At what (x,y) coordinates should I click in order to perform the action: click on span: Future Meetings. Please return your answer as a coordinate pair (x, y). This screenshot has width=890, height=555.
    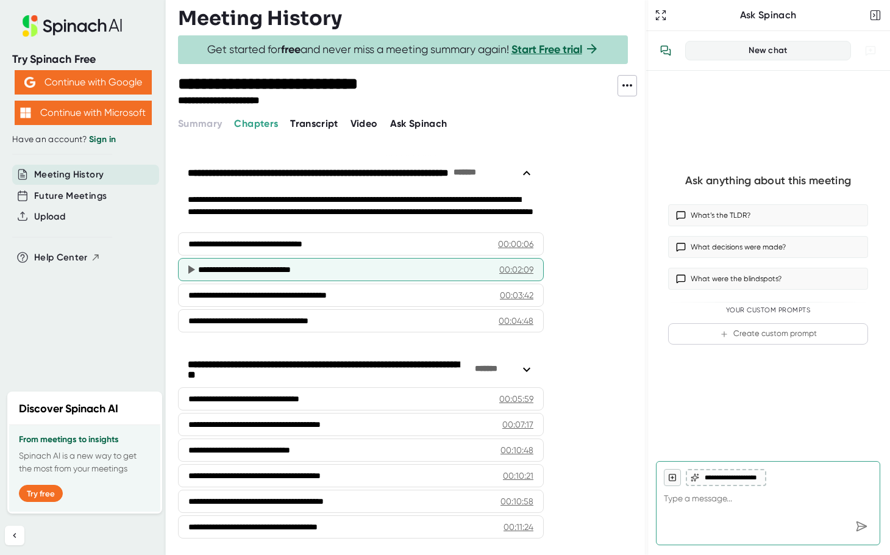
    Looking at the image, I should click on (70, 196).